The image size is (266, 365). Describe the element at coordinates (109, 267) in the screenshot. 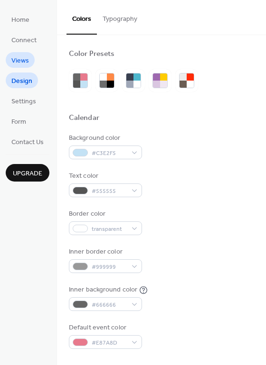

I see `span: #999999` at that location.